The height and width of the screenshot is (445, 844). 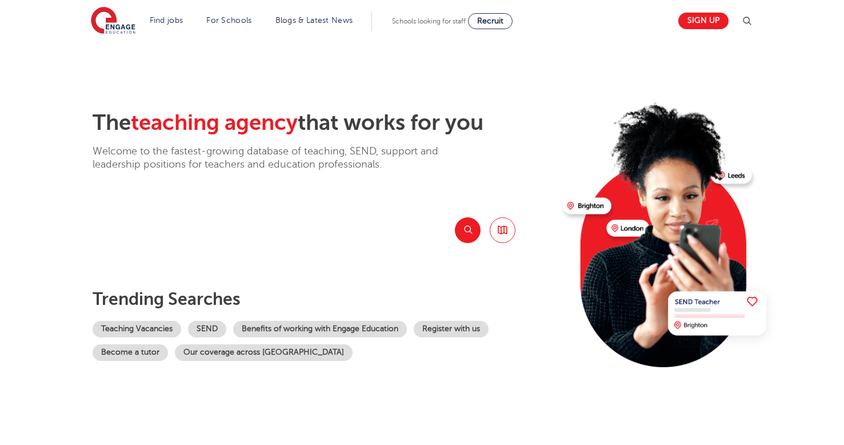 What do you see at coordinates (468, 230) in the screenshot?
I see `button: Search` at bounding box center [468, 230].